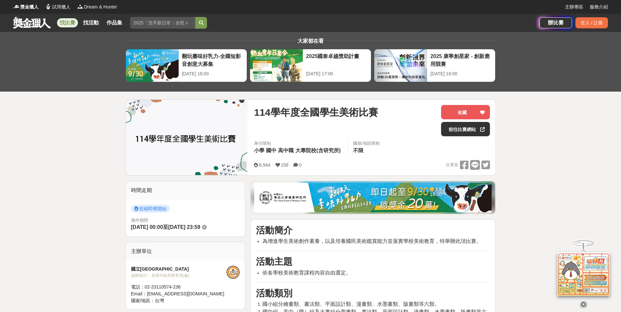  What do you see at coordinates (316, 112) in the screenshot?
I see `span: 114學年度全國學生美術比賽` at bounding box center [316, 112].